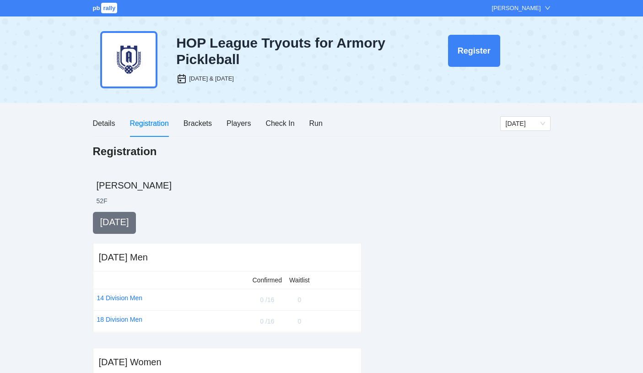 The width and height of the screenshot is (643, 373). Describe the element at coordinates (125, 152) in the screenshot. I see `h1: Registration` at that location.